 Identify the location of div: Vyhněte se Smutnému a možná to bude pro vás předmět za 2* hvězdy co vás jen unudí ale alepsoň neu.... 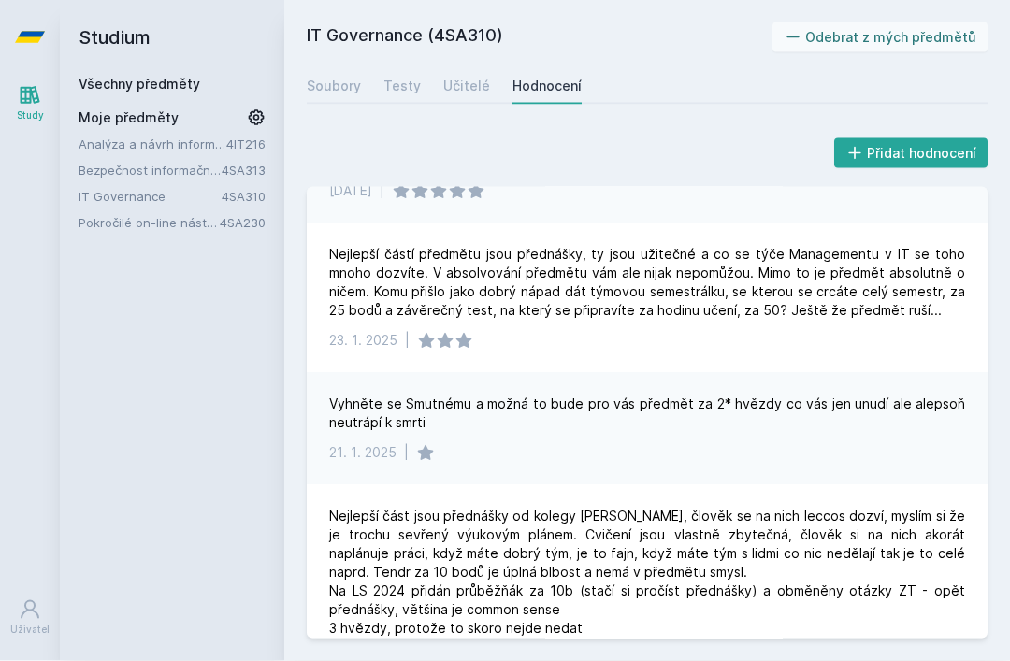
(647, 413).